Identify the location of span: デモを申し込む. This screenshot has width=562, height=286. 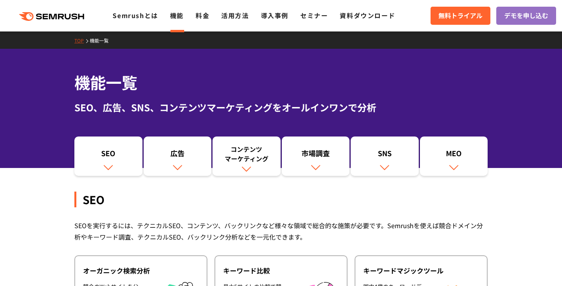
(526, 16).